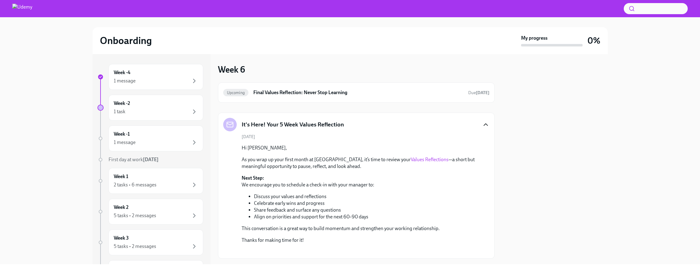  I want to click on h6: Week 2, so click(121, 207).